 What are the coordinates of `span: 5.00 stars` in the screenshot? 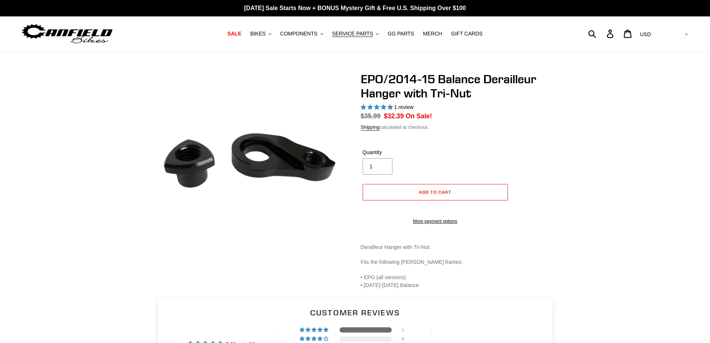 It's located at (378, 107).